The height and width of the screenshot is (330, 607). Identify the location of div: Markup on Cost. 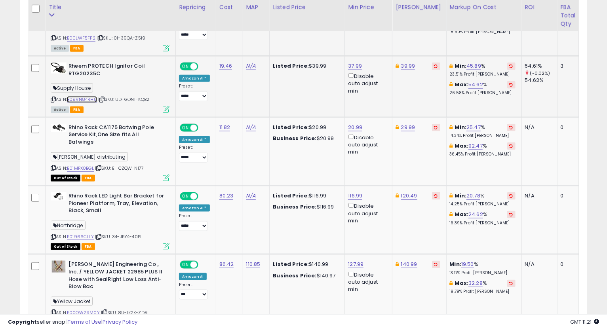
(484, 7).